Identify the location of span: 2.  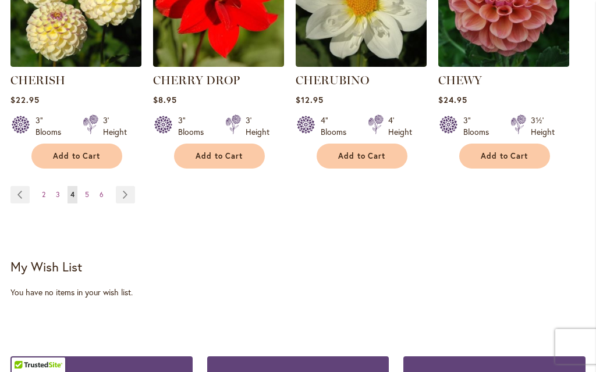
(44, 194).